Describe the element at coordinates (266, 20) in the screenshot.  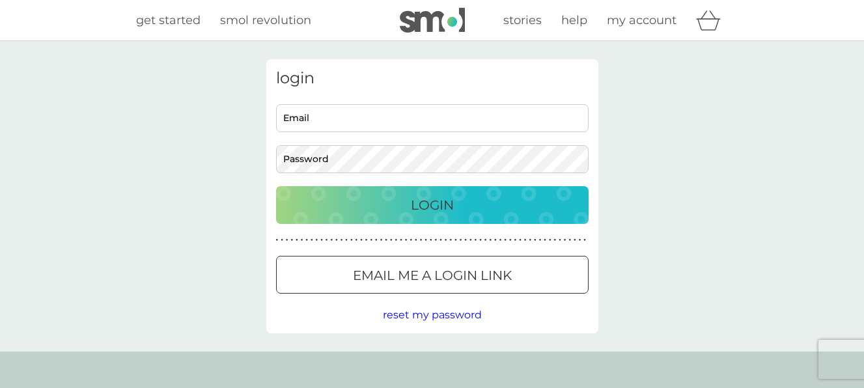
I see `a: smol revolution` at that location.